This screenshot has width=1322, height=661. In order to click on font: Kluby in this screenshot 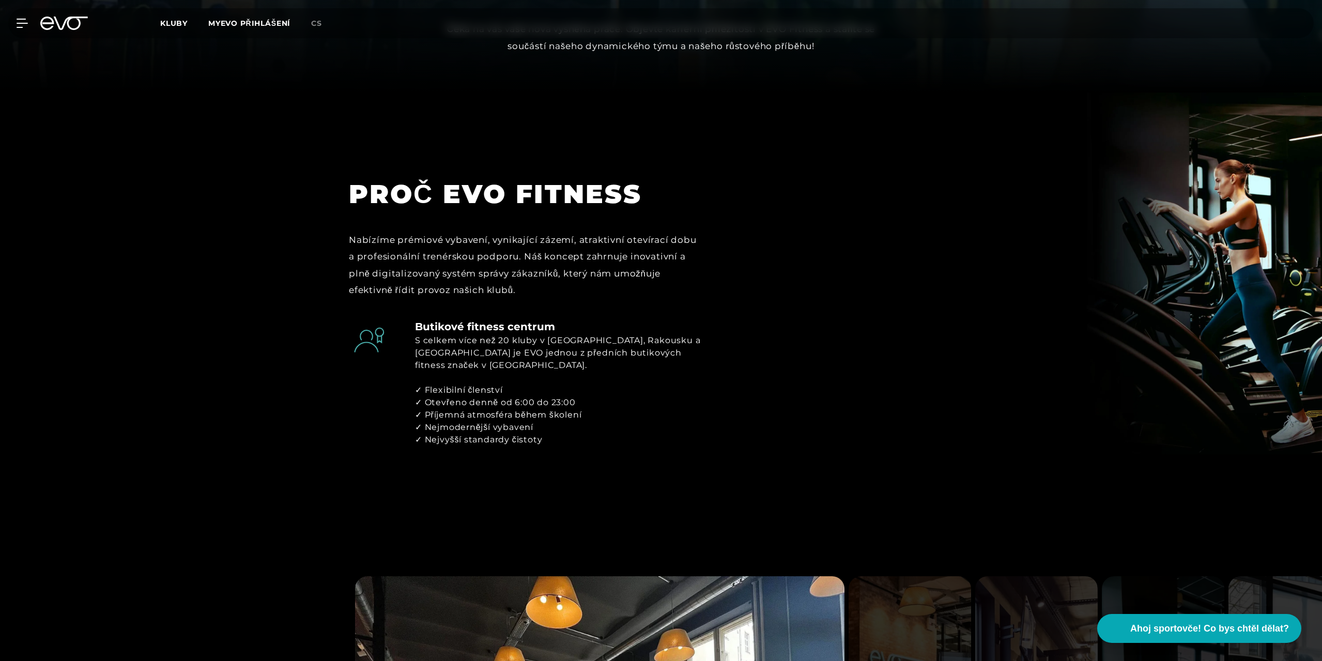, I will do `click(174, 23)`.